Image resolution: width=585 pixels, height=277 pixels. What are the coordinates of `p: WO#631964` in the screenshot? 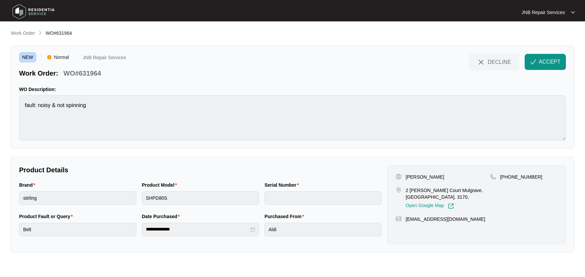 It's located at (82, 73).